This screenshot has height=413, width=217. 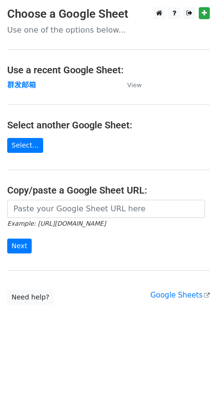 I want to click on a: 群发邮箱, so click(x=22, y=85).